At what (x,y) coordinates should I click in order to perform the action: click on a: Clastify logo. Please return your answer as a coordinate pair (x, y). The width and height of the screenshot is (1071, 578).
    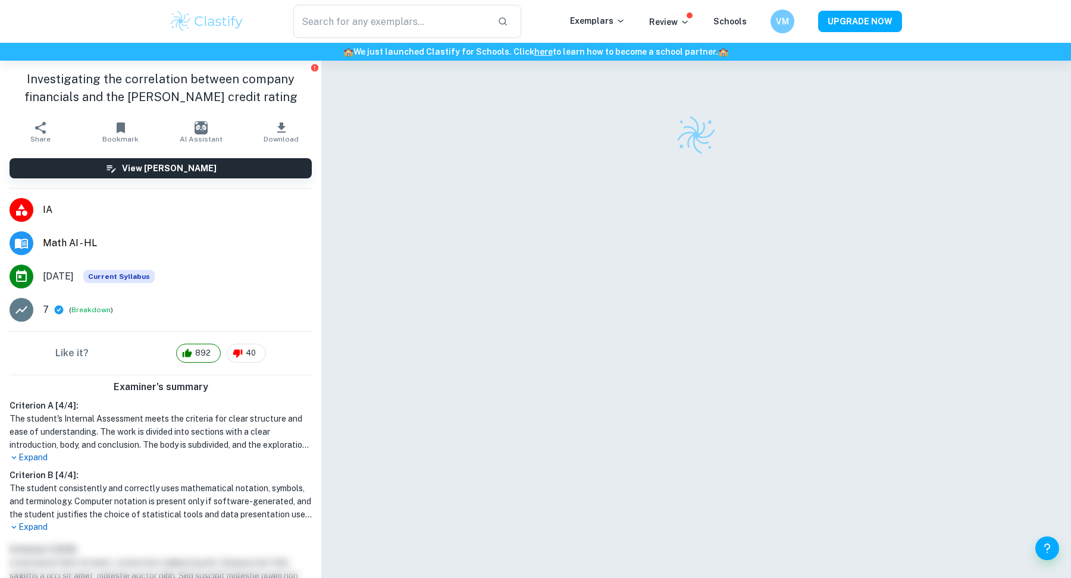
    Looking at the image, I should click on (206, 21).